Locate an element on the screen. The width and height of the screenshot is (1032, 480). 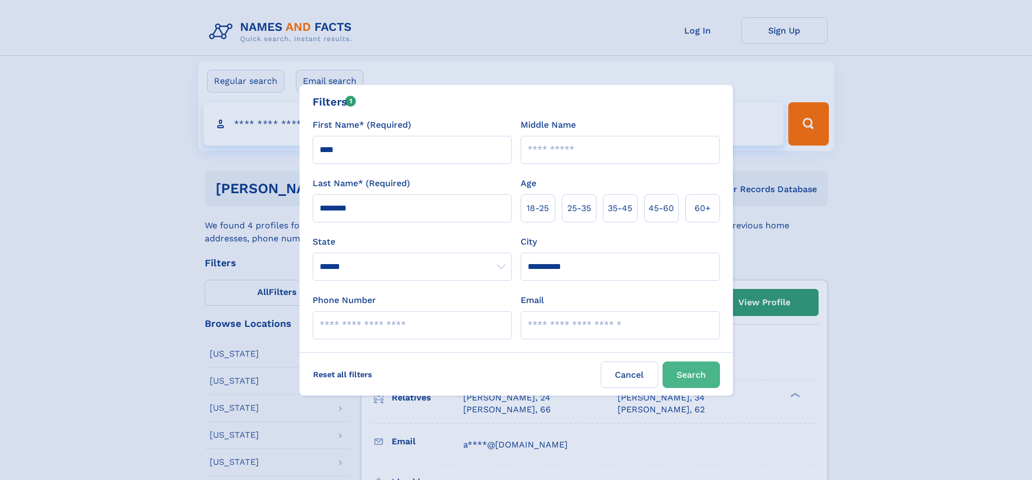
span: 18‑25 is located at coordinates (537, 208).